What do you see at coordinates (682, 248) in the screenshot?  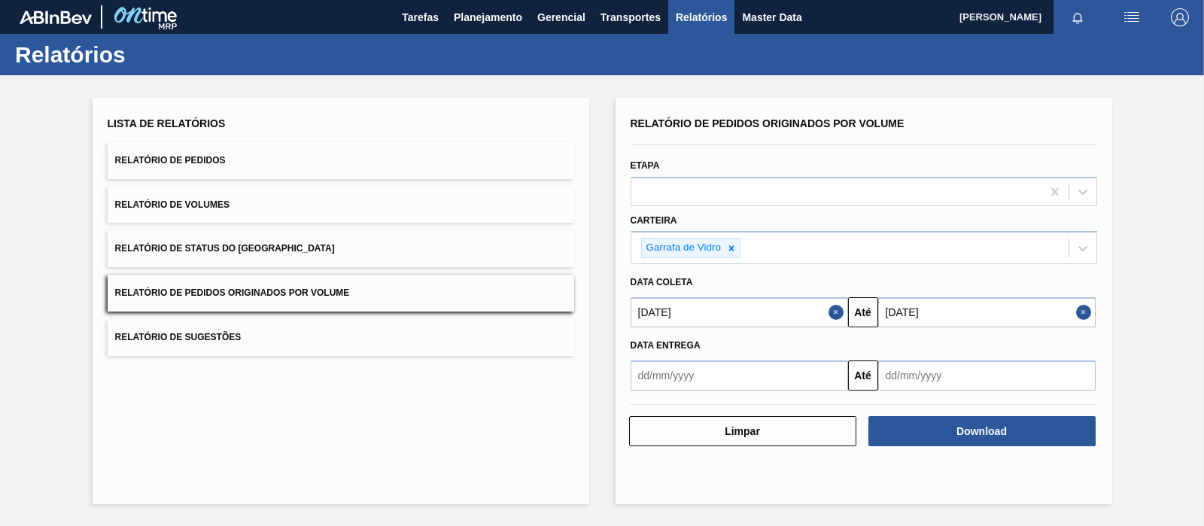 I see `div: Garrafa de Vidro` at bounding box center [682, 248].